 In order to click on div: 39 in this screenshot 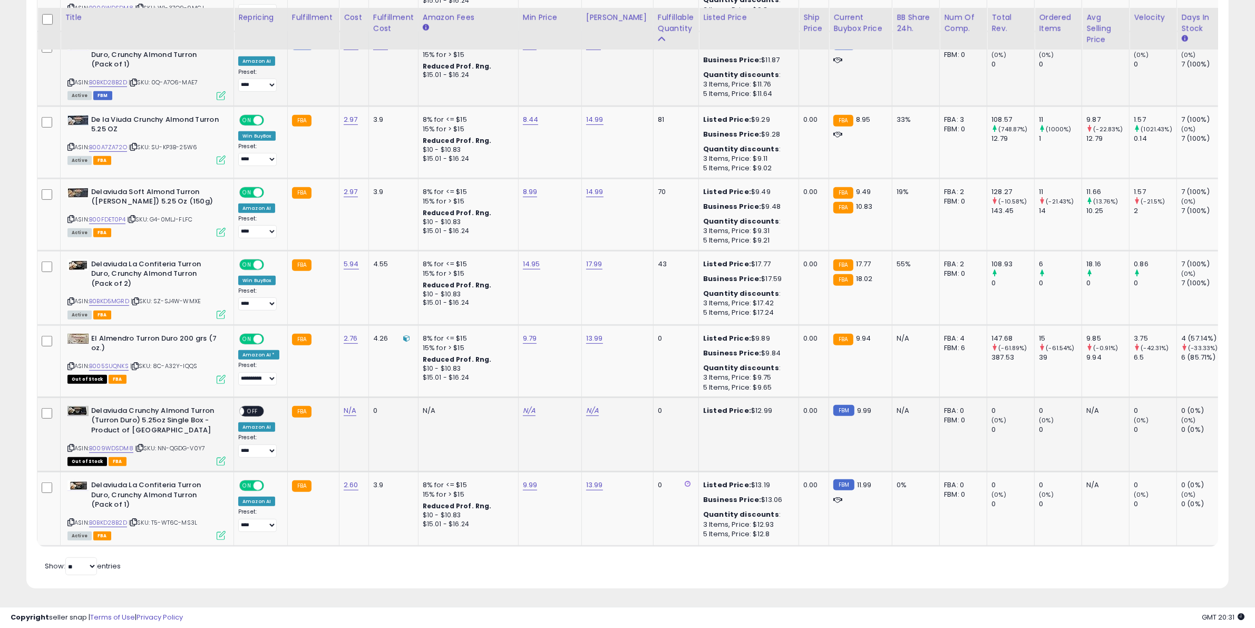, I will do `click(1060, 357)`.